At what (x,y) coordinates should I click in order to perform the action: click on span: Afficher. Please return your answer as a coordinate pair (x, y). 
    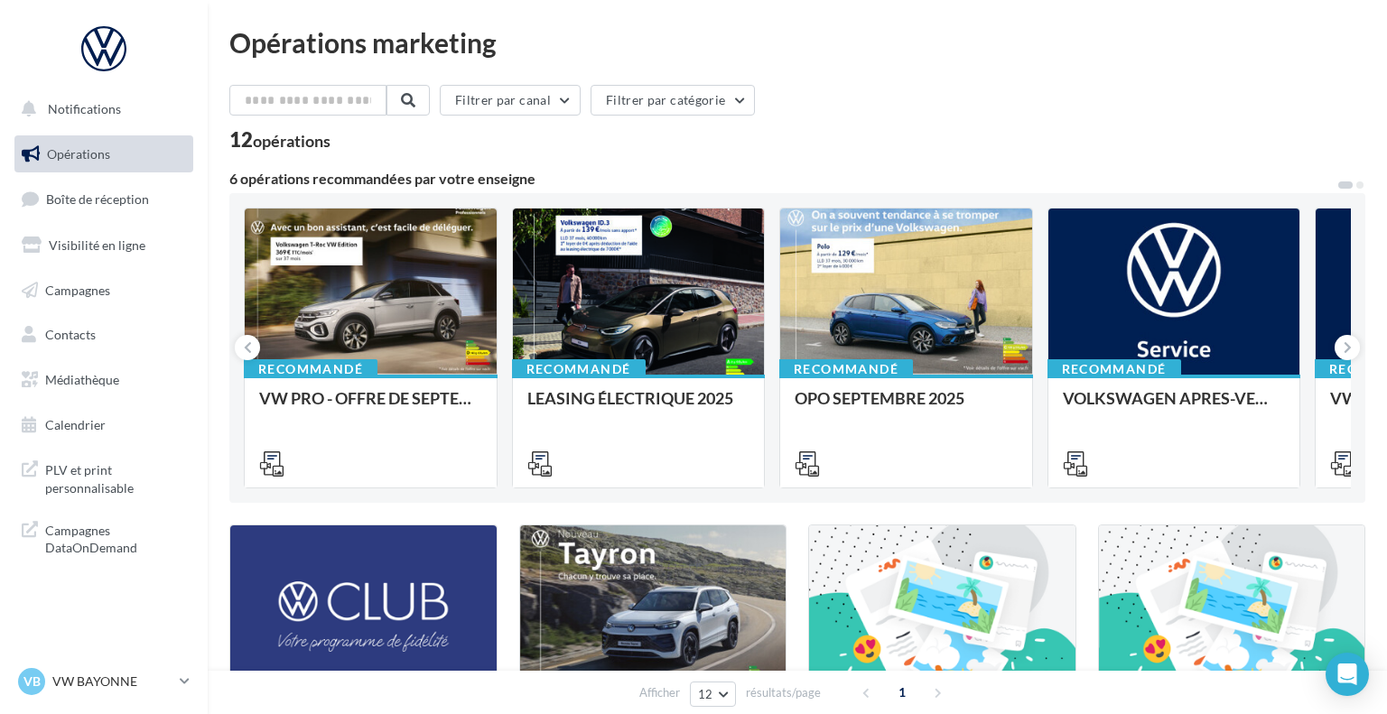
    Looking at the image, I should click on (659, 693).